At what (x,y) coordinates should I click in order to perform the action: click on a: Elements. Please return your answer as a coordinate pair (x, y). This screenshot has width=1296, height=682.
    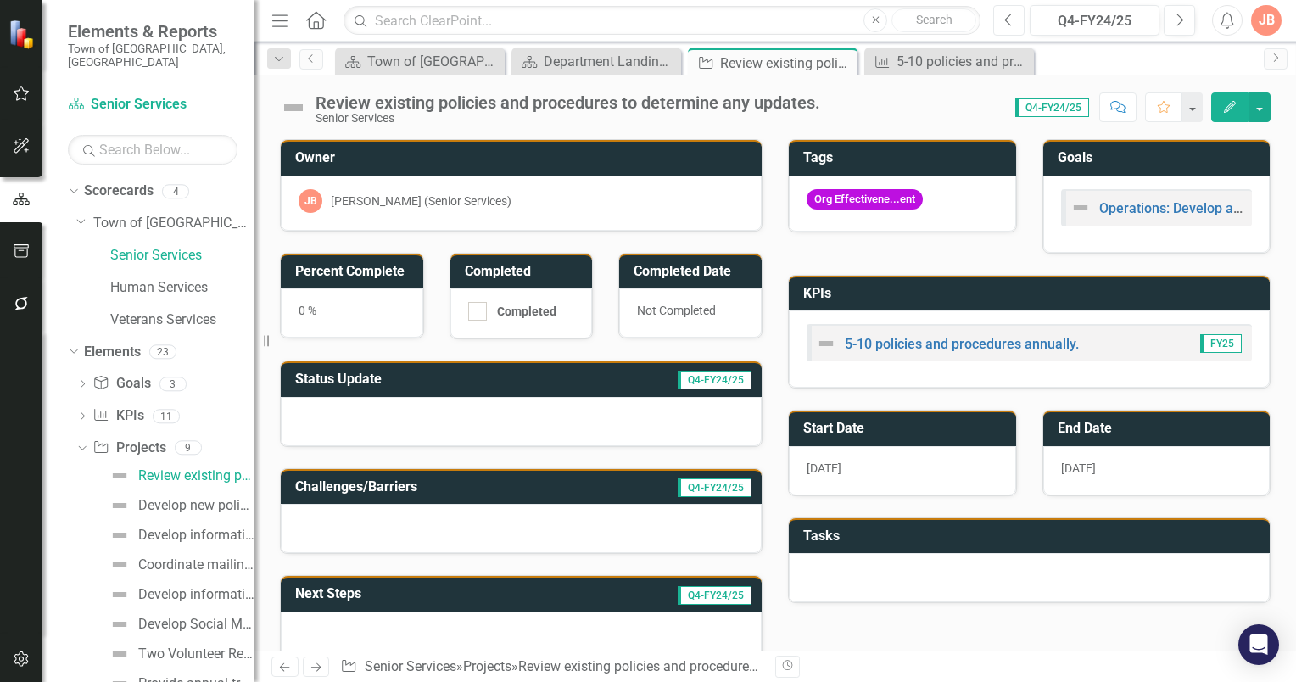
    Looking at the image, I should click on (112, 352).